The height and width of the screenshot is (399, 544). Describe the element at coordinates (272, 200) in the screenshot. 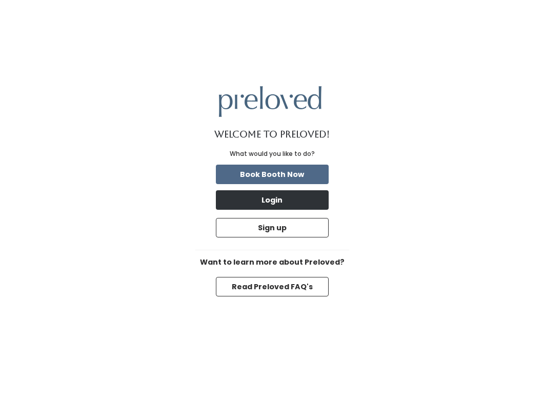

I see `a: Login` at that location.